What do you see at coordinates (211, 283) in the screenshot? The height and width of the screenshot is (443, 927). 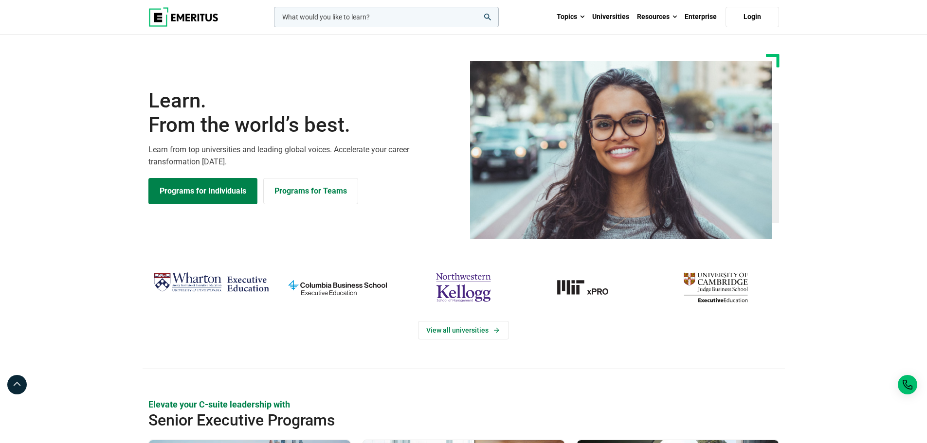 I see `img: Wharton Executive Education` at bounding box center [211, 283].